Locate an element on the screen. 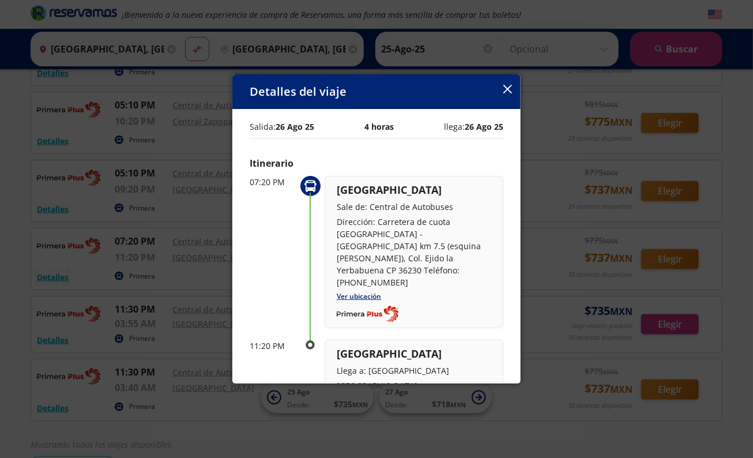 Image resolution: width=753 pixels, height=458 pixels. p: llega: is located at coordinates (474, 126).